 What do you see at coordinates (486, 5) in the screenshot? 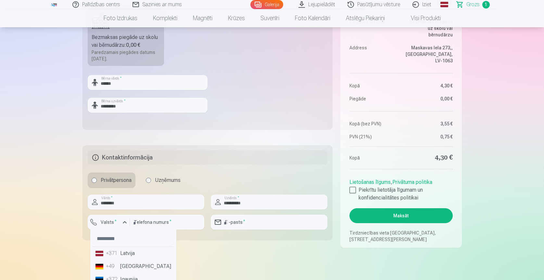
I see `span: 1` at bounding box center [486, 5].